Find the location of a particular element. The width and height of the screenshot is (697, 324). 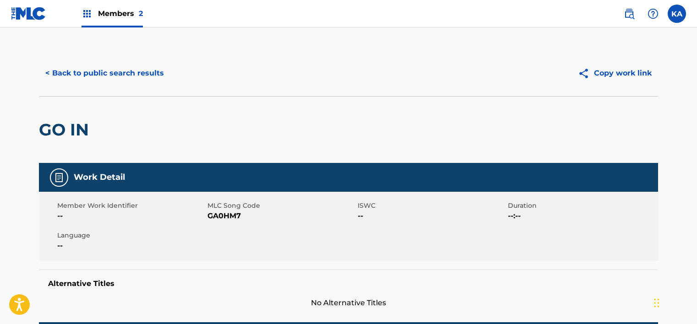

div: Drag is located at coordinates (657, 303).